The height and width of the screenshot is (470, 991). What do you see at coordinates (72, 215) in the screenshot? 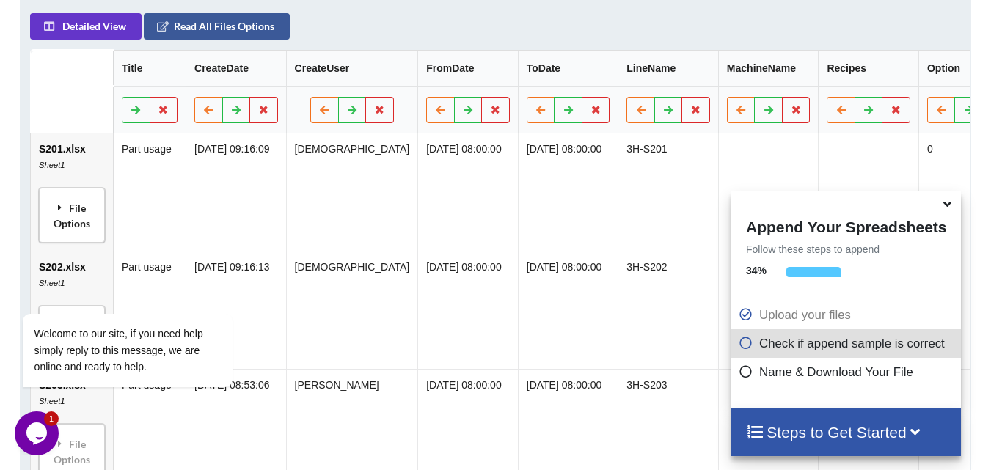
I see `div: File Options` at bounding box center [72, 215].